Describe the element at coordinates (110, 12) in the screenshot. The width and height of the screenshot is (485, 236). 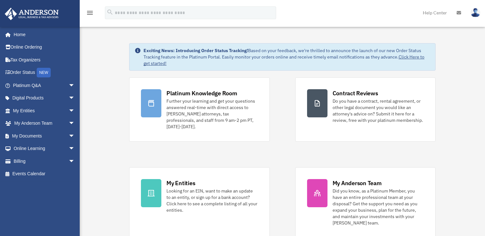
I see `i: search` at that location.